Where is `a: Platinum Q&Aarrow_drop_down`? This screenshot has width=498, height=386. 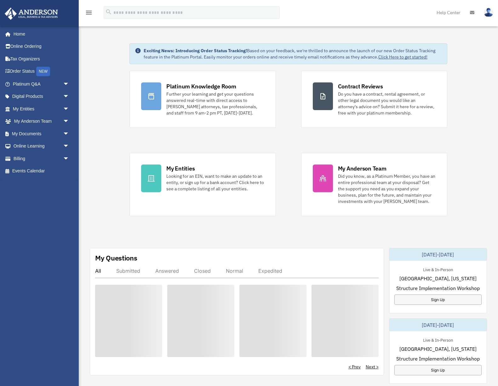
a: Platinum Q&Aarrow_drop_down is located at coordinates (42, 84).